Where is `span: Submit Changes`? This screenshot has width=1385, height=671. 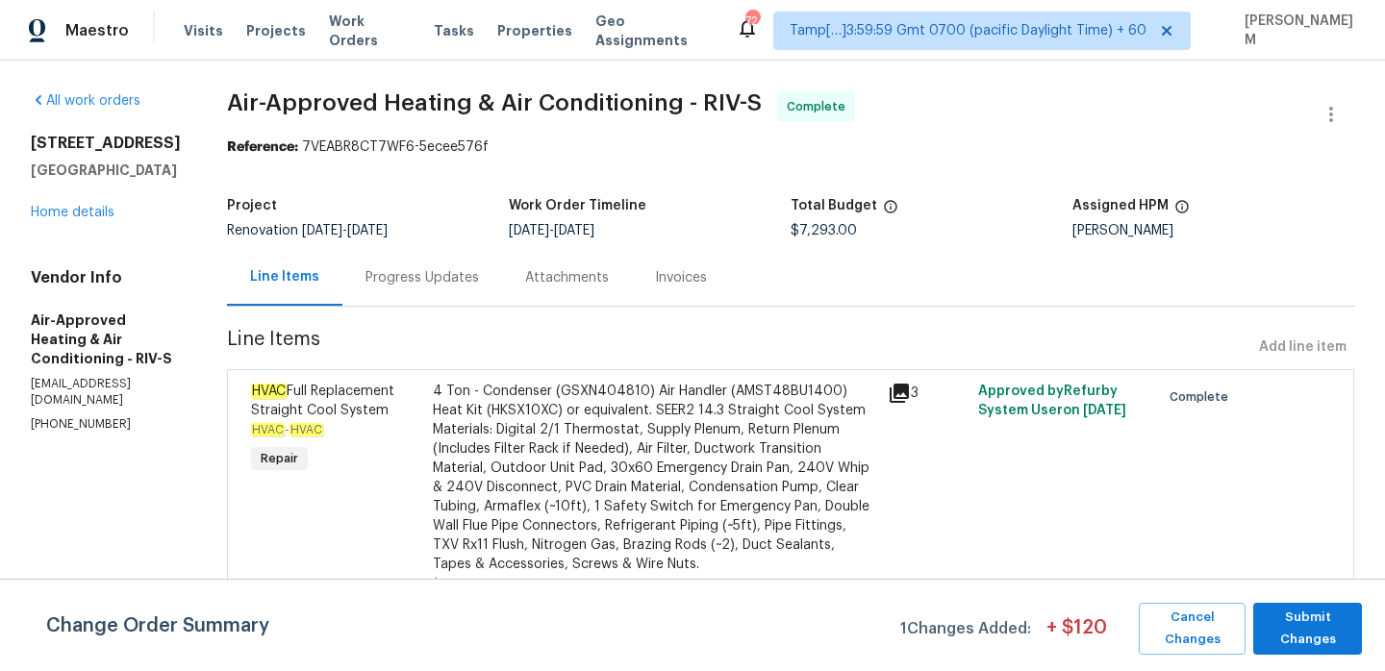
span: Submit Changes is located at coordinates (1307, 629).